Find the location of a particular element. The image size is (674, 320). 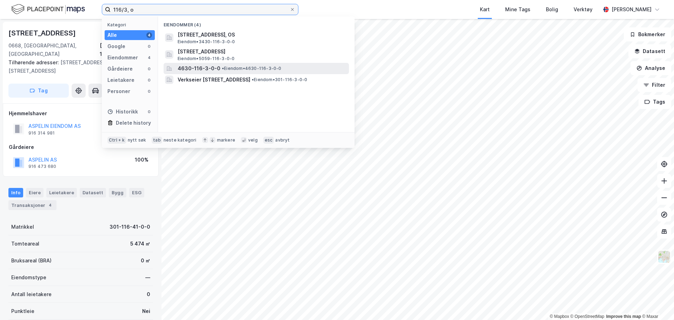

div: 100% is located at coordinates (141, 160).